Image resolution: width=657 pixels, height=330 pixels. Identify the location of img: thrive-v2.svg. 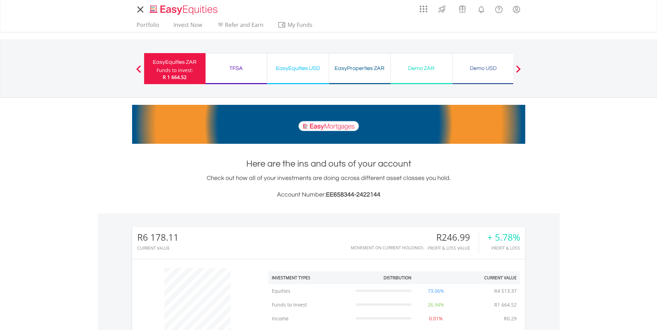
(442, 9).